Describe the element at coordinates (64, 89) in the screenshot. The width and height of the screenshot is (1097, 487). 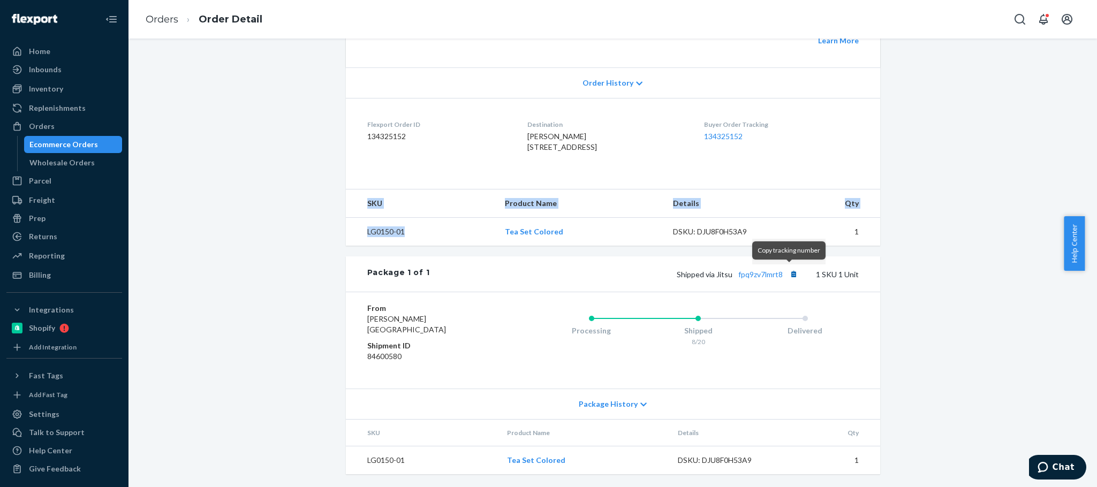
I see `a: Inventory` at that location.